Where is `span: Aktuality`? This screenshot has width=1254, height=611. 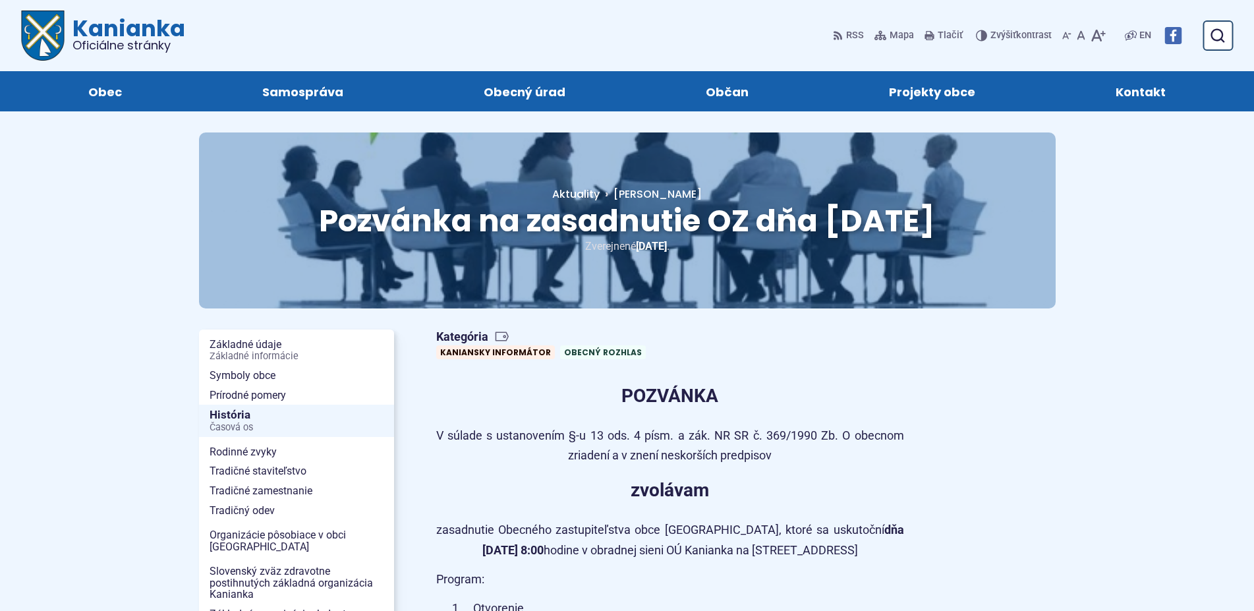 span: Aktuality is located at coordinates (576, 194).